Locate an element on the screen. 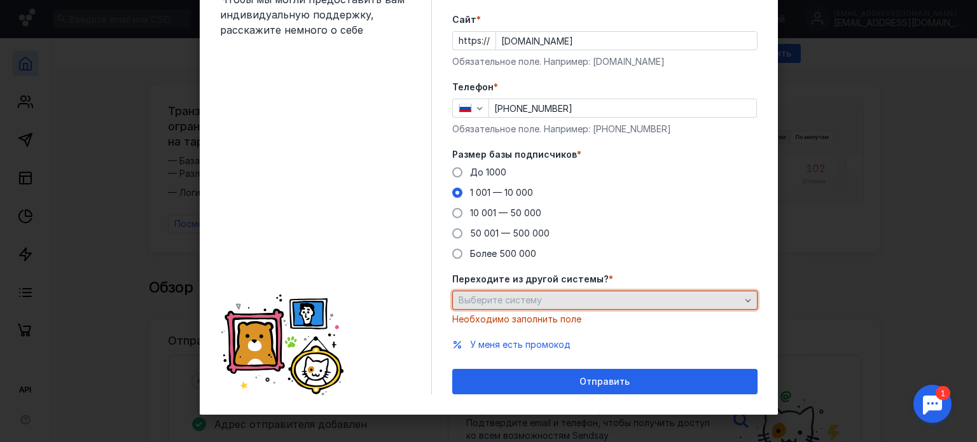  button: У меня есть промокод is located at coordinates (520, 345).